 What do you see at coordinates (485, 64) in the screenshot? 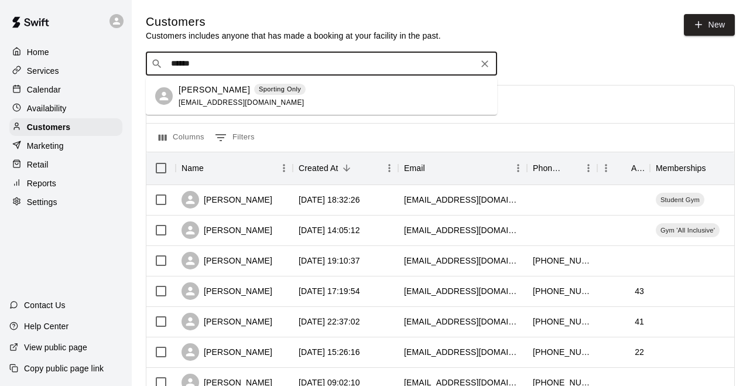
I see `button: Clear` at bounding box center [485, 64].